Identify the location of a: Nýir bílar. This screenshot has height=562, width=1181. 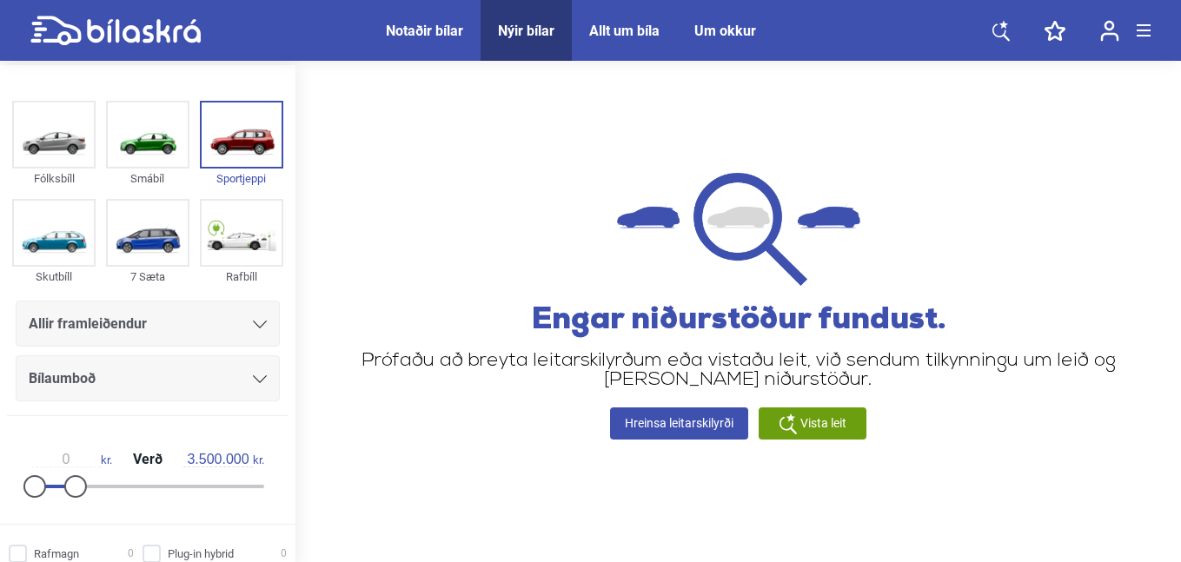
(526, 30).